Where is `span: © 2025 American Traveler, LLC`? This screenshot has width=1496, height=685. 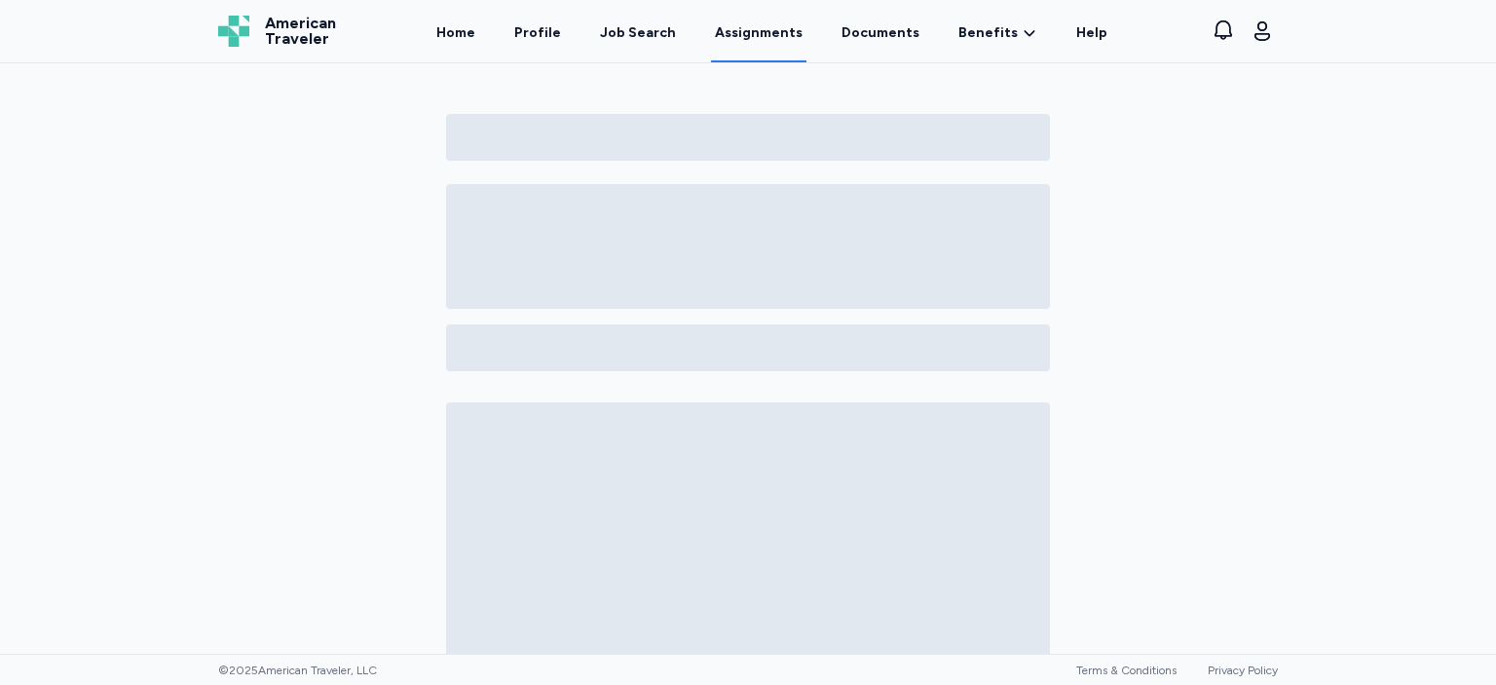
span: © 2025 American Traveler, LLC is located at coordinates (297, 670).